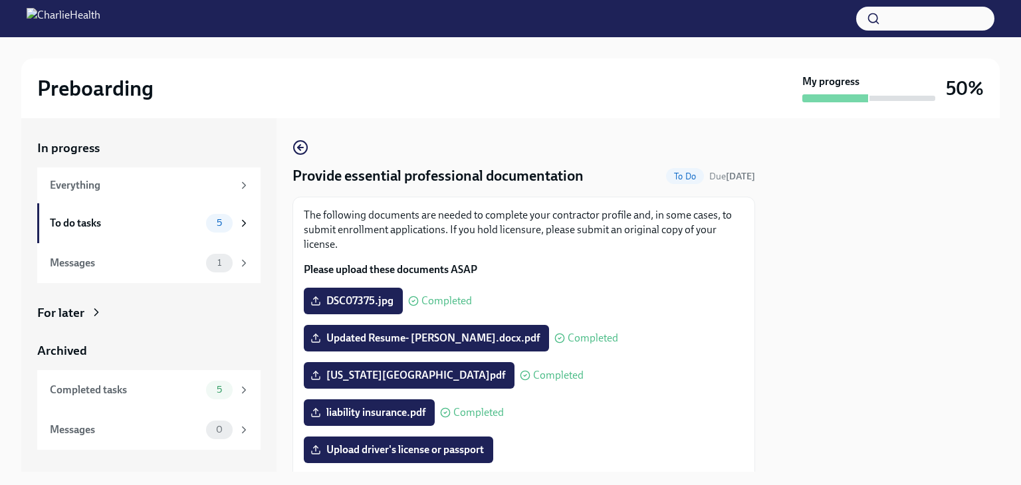 This screenshot has width=1021, height=485. Describe the element at coordinates (149, 313) in the screenshot. I see `a: For later` at that location.